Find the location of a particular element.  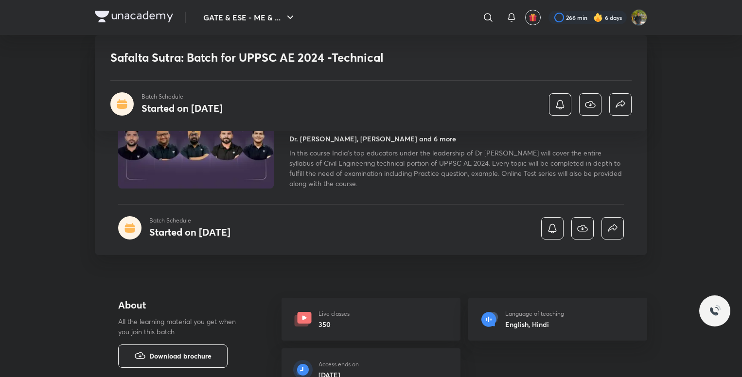

button: GATE & ESE - ME & ... is located at coordinates (249, 17).